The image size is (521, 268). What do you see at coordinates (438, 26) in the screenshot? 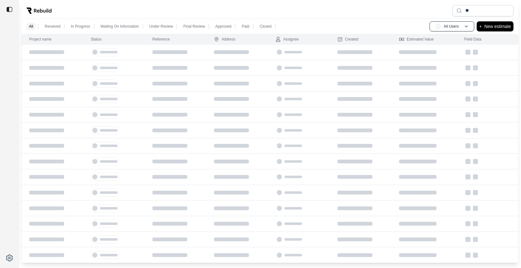
I see `span: AU` at bounding box center [438, 26].